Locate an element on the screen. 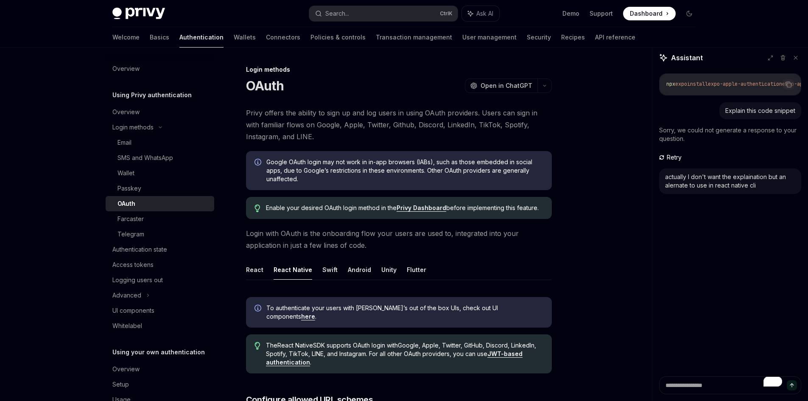 The height and width of the screenshot is (401, 808). button: Copy the contents from the code block is located at coordinates (788, 84).